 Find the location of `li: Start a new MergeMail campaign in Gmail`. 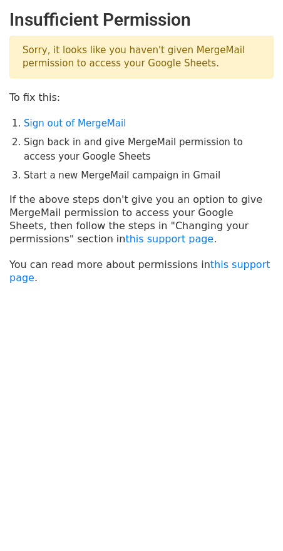

li: Start a new MergeMail campaign in Gmail is located at coordinates (148, 175).